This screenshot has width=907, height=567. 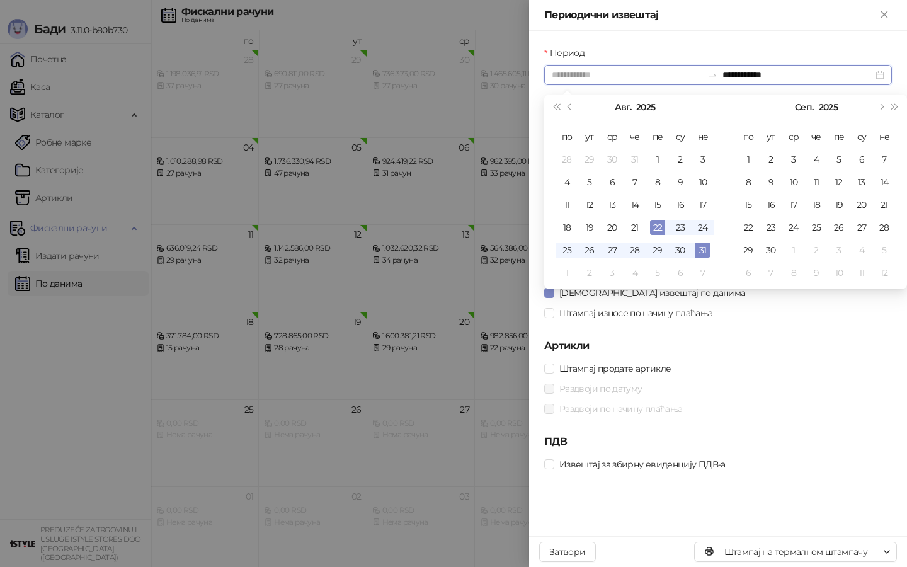 What do you see at coordinates (862, 273) in the screenshot?
I see `td: 2025-10-11` at bounding box center [862, 273].